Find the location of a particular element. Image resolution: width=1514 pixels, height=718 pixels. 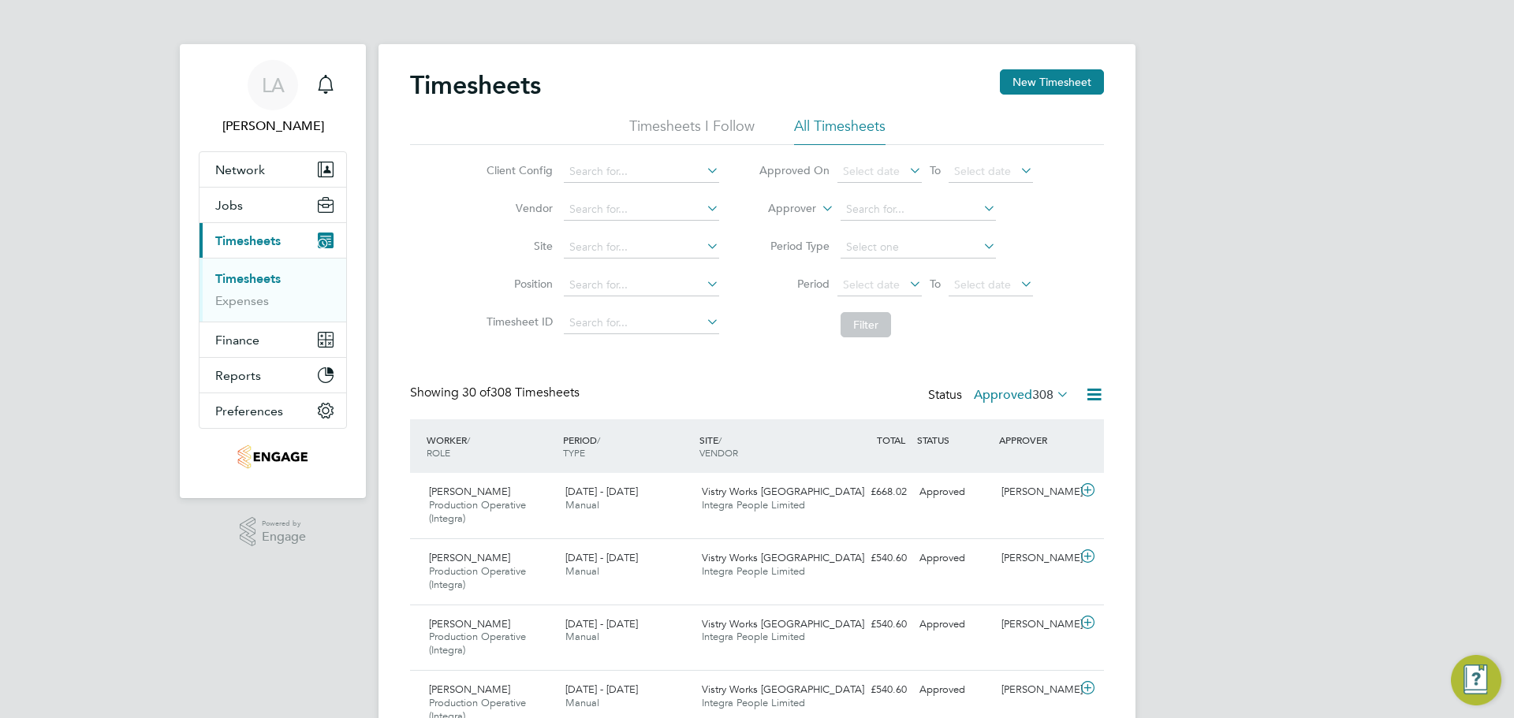

a: Go to home page is located at coordinates (273, 457).